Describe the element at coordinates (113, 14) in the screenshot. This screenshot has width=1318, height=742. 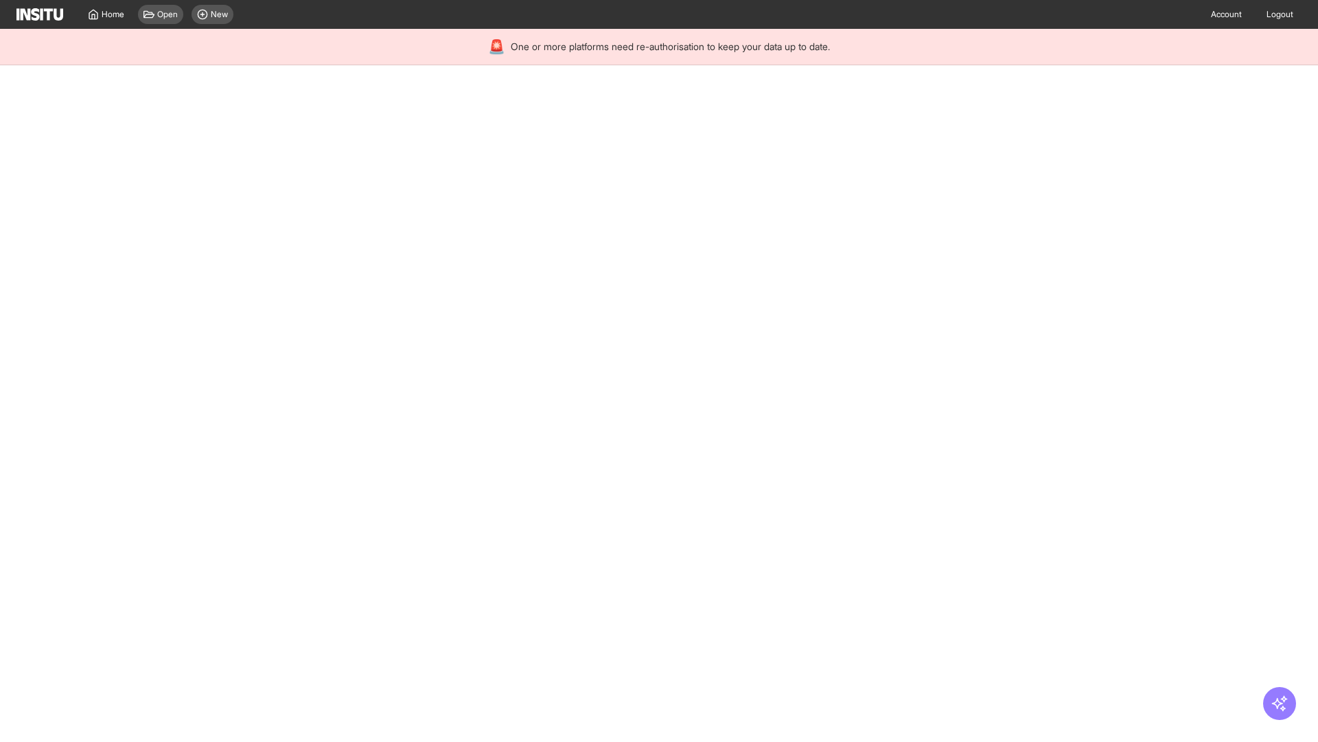
I see `span: Home` at that location.